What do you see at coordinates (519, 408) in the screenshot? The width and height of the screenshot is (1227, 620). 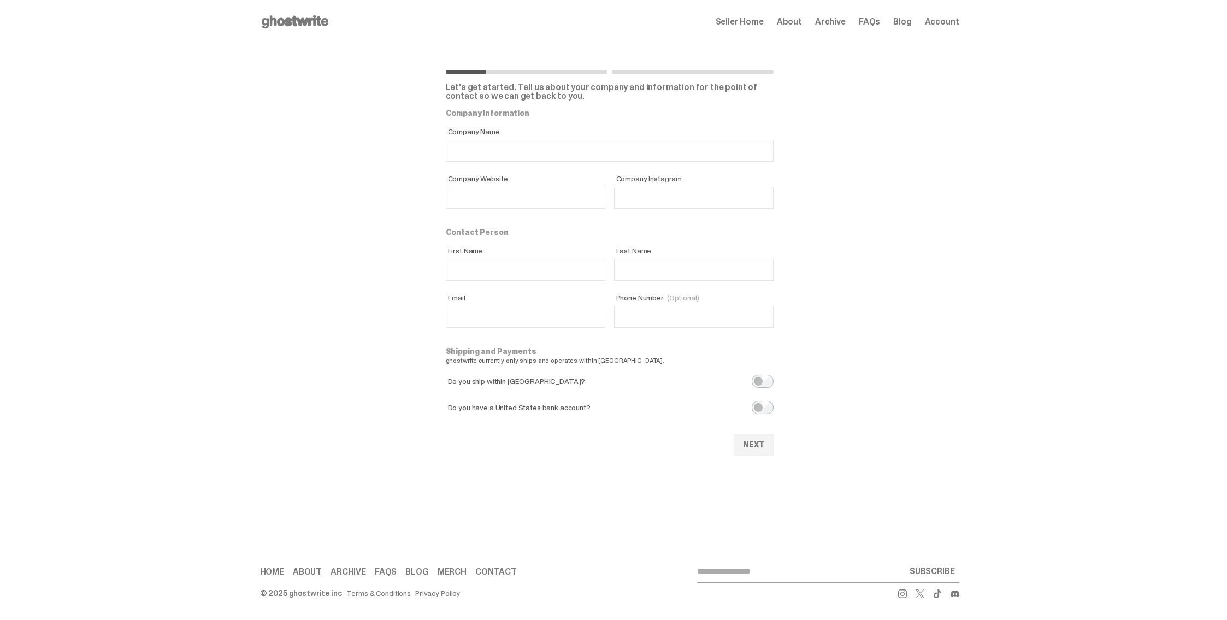 I see `span: Do you have a United States bank account?` at bounding box center [519, 408].